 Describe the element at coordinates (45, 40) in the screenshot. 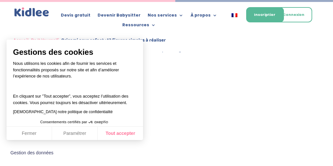

I see `a: Do It Yourself` at that location.